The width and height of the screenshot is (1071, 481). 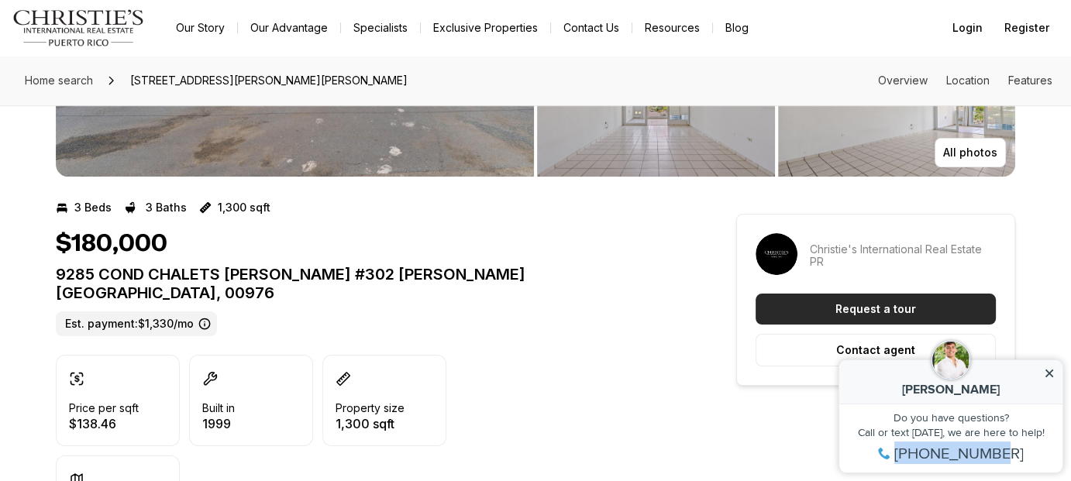 I want to click on a: Skip to: Location, so click(x=968, y=80).